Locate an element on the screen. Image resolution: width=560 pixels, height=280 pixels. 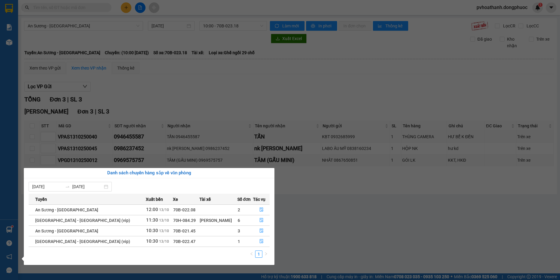
button: right is located at coordinates (266, 254).